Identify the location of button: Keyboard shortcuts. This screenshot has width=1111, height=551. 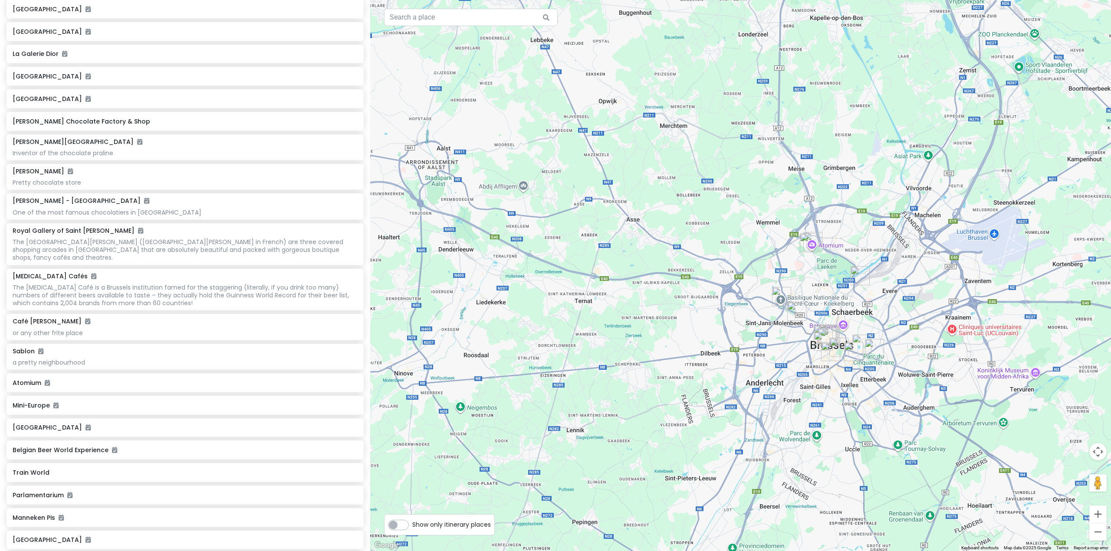
(979, 548).